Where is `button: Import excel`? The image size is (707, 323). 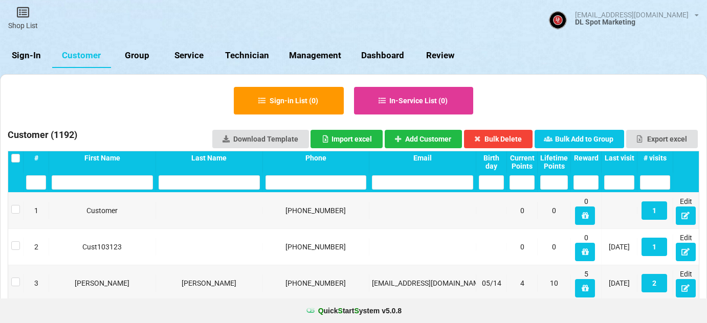
button: Import excel is located at coordinates (346, 139).